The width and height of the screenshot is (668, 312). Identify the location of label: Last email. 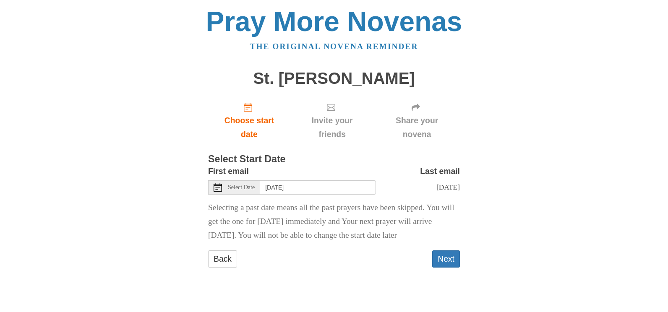
(440, 171).